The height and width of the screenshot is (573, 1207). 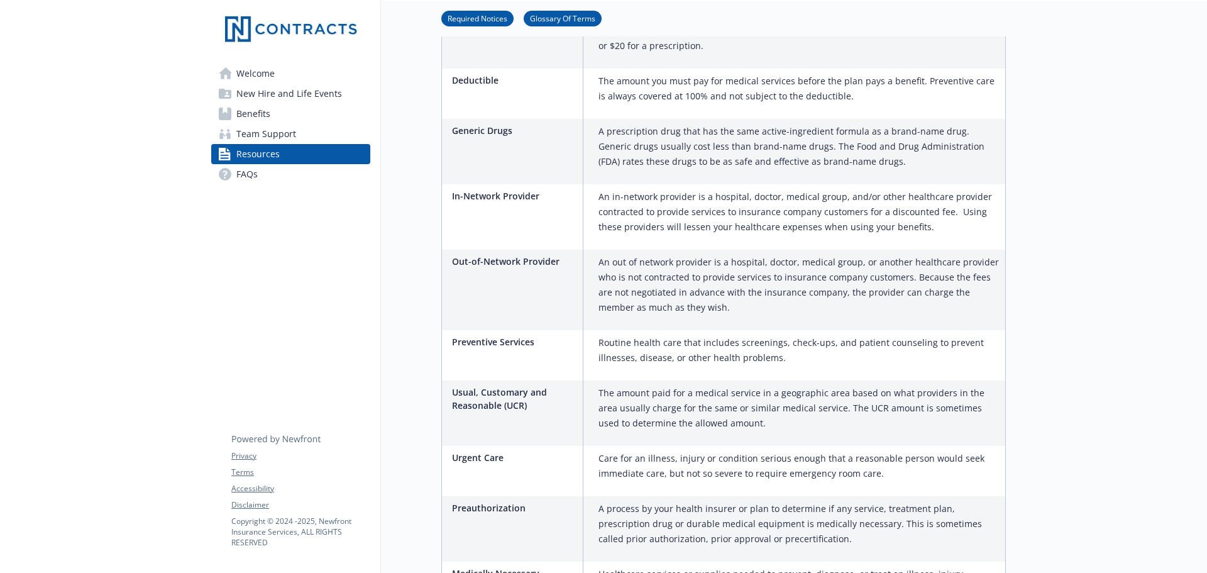 What do you see at coordinates (247, 174) in the screenshot?
I see `span: FAQs` at bounding box center [247, 174].